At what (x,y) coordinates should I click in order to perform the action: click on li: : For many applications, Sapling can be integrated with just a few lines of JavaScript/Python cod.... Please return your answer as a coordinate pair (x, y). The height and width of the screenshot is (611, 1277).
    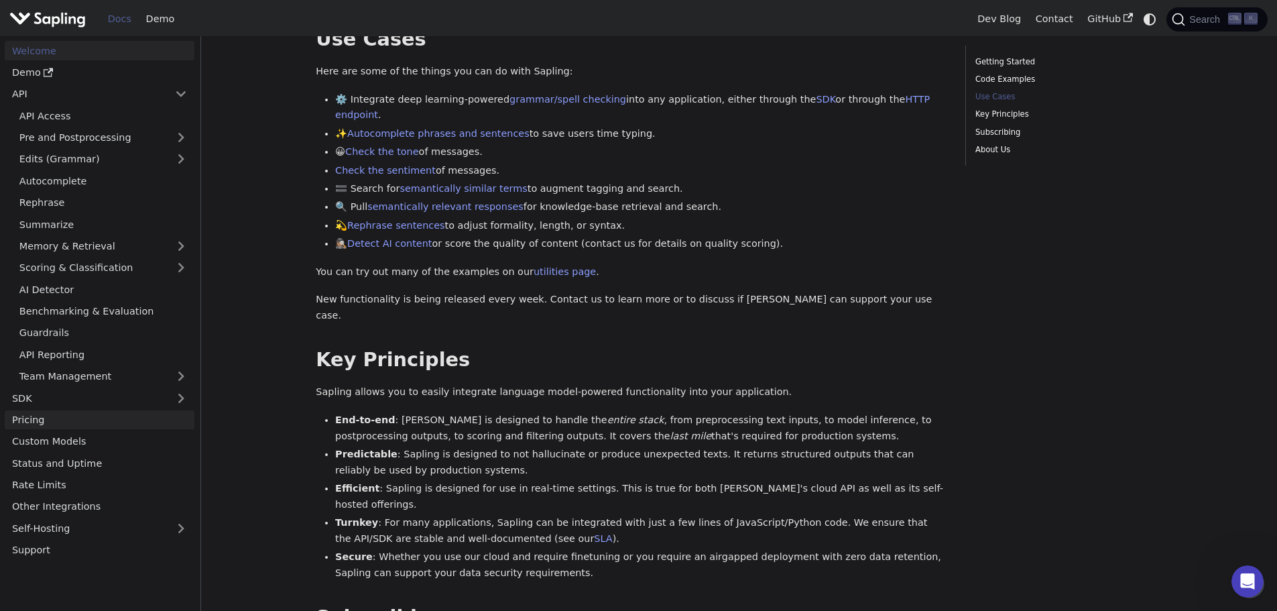
    Looking at the image, I should click on (640, 531).